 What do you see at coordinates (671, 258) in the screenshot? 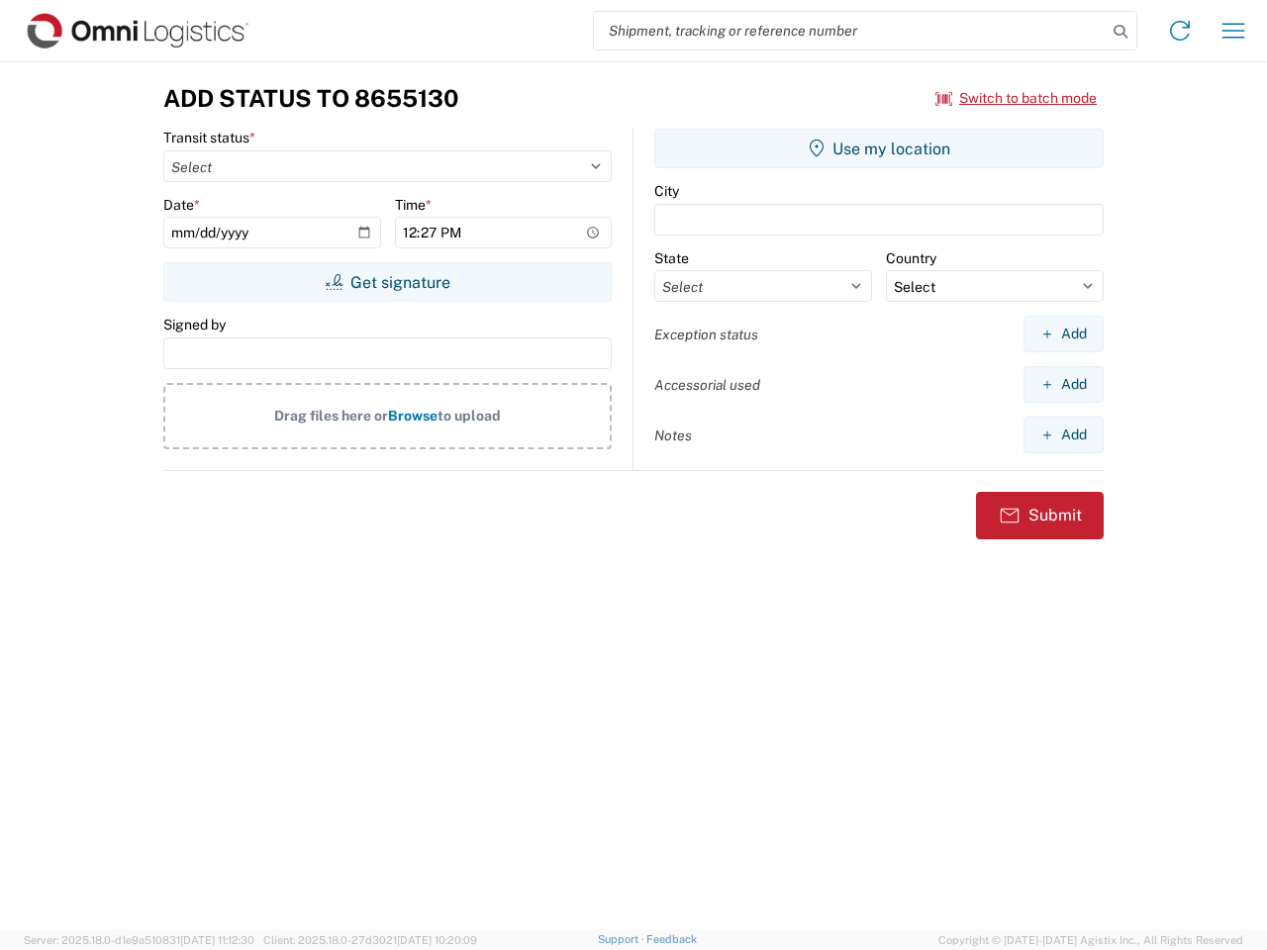
I see `label: State` at bounding box center [671, 258].